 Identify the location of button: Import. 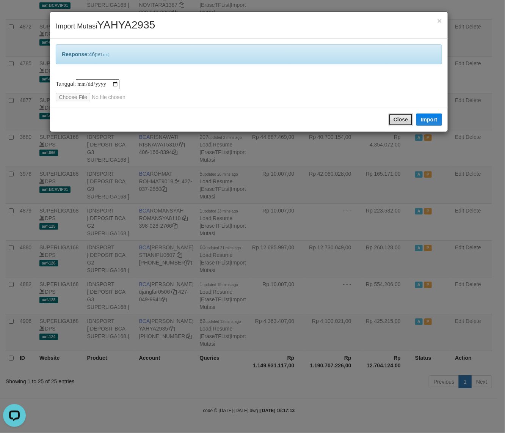
(430, 120).